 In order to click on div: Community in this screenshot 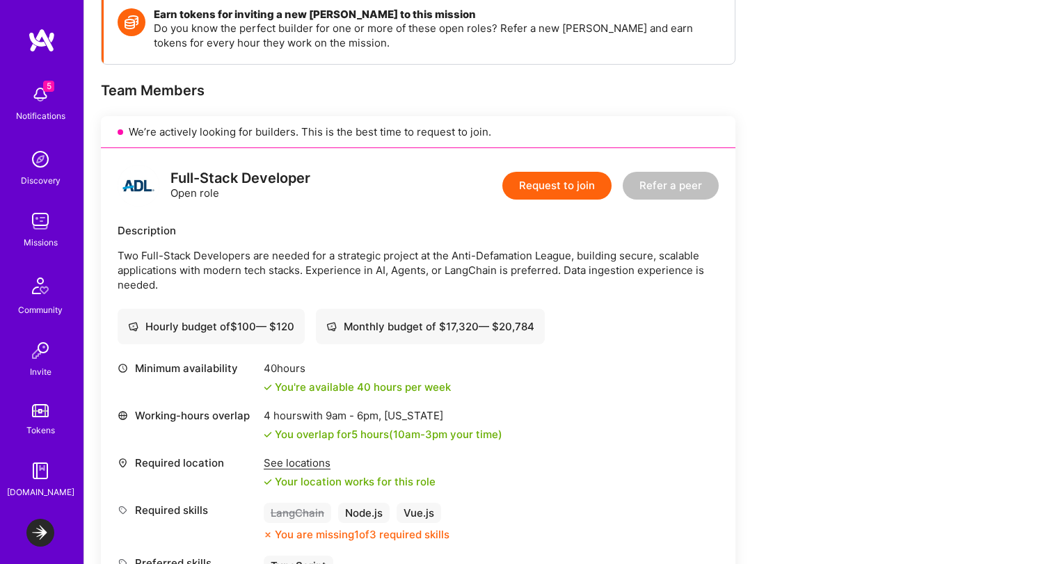, I will do `click(40, 310)`.